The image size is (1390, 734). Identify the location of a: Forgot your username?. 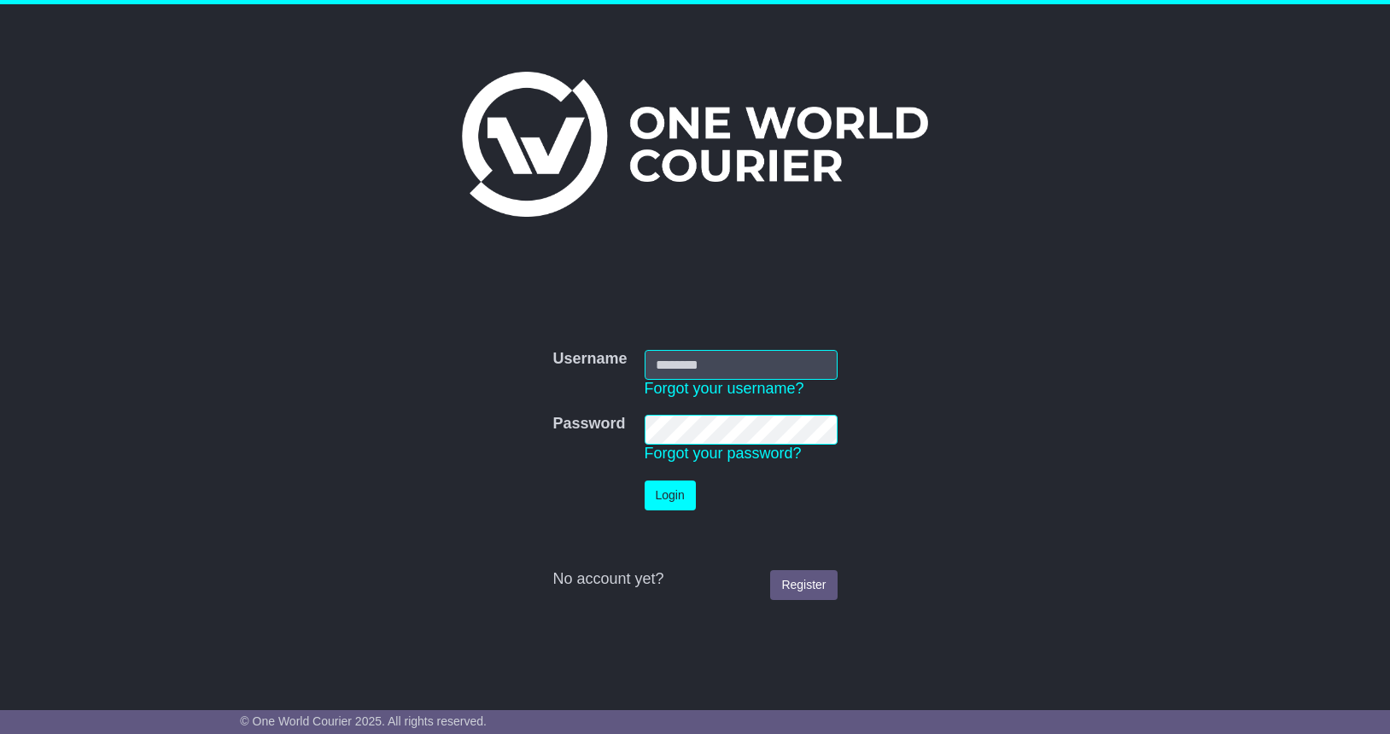
(724, 388).